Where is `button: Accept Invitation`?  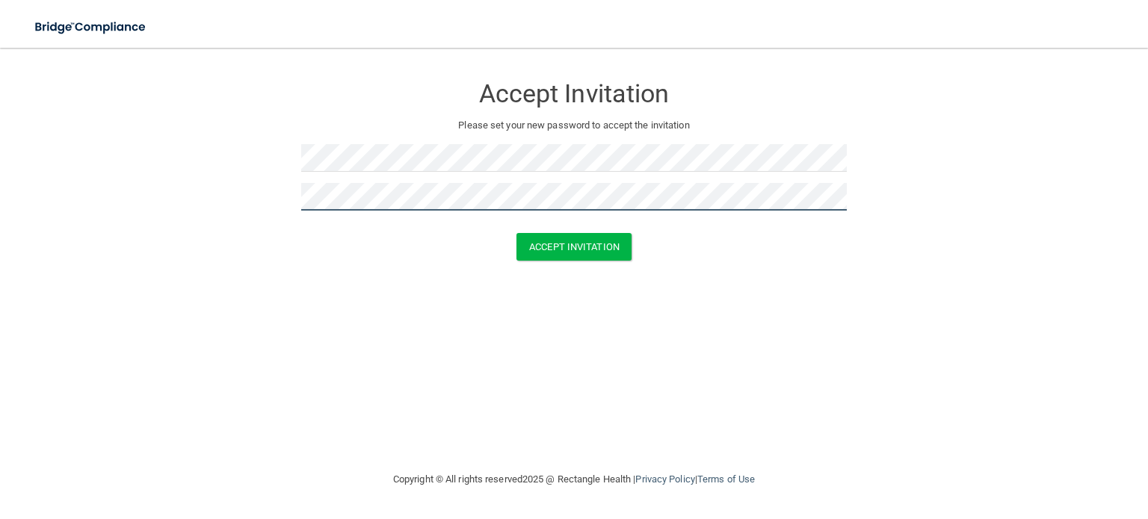 button: Accept Invitation is located at coordinates (574, 247).